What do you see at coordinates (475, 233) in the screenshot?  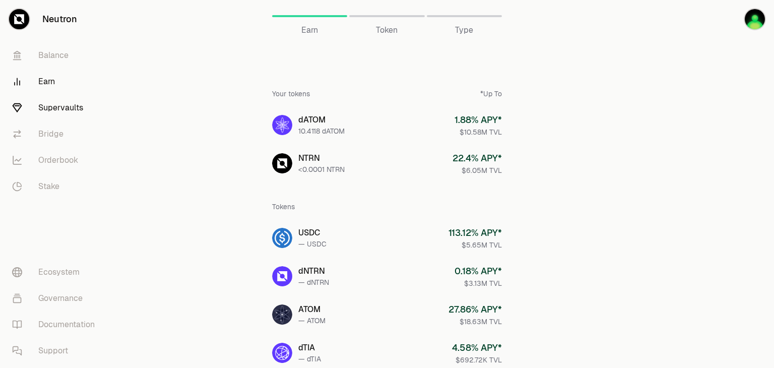 I see `div: 113.12 % APY*` at bounding box center [475, 233].